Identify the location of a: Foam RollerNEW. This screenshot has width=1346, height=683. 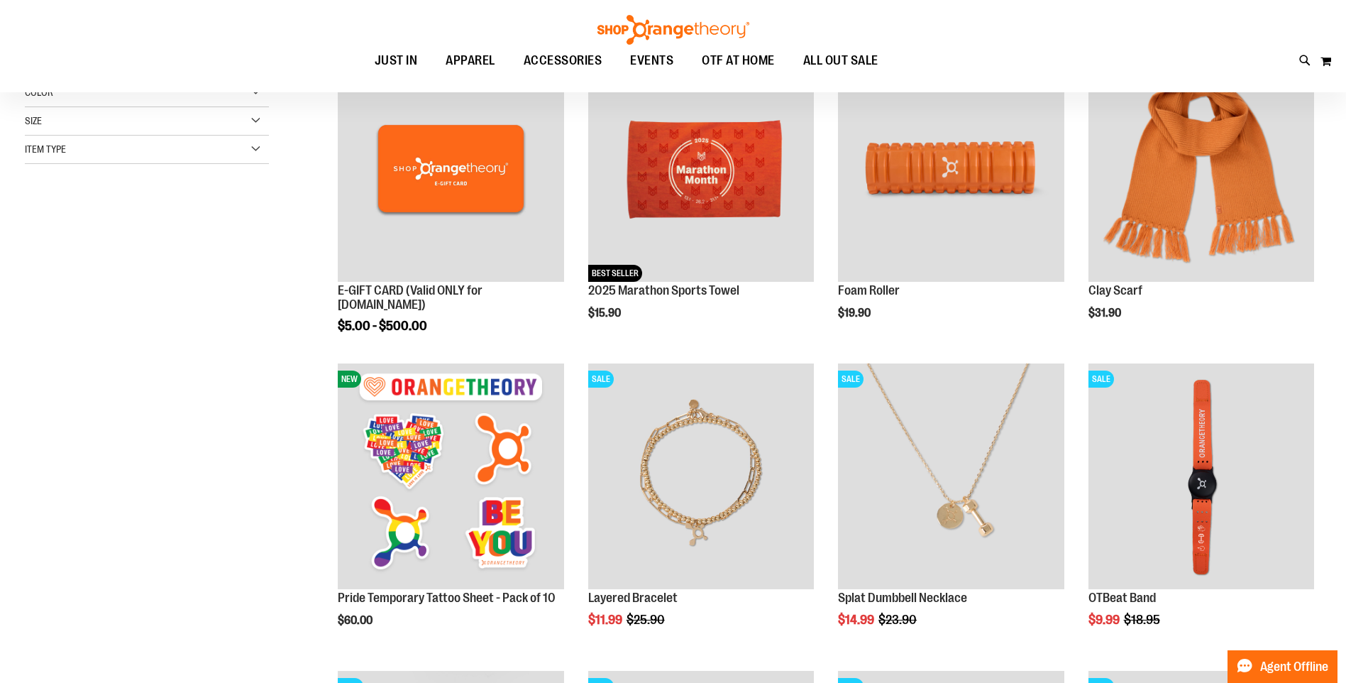
(951, 169).